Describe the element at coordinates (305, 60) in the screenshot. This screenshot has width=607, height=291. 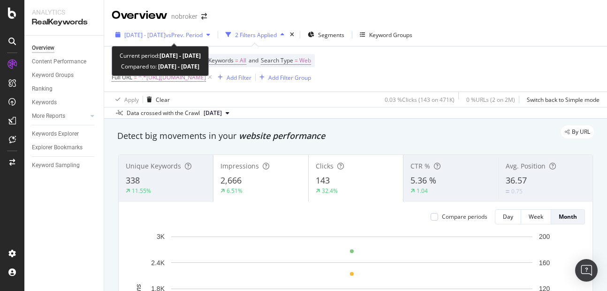
I see `span: Web` at that location.